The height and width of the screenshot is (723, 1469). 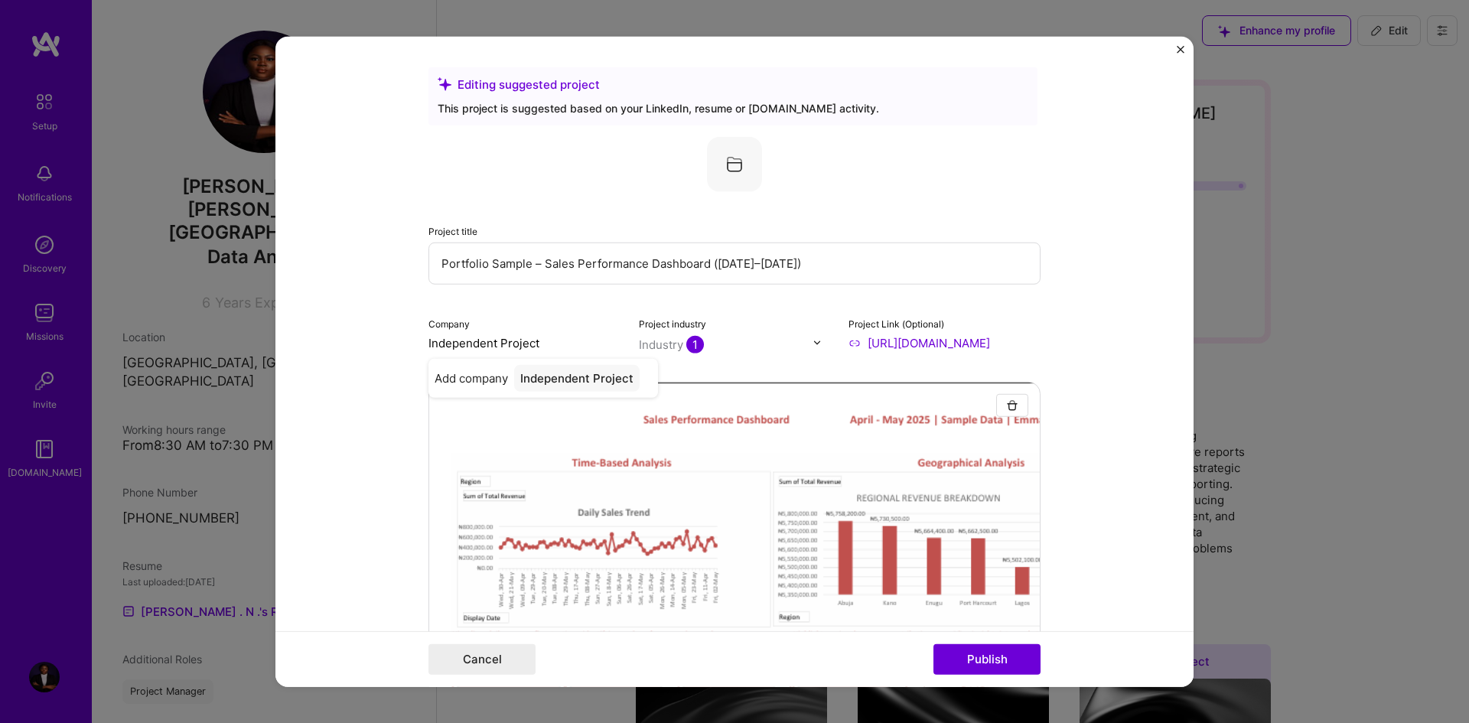 What do you see at coordinates (453, 230) in the screenshot?
I see `label: Project title` at bounding box center [453, 230].